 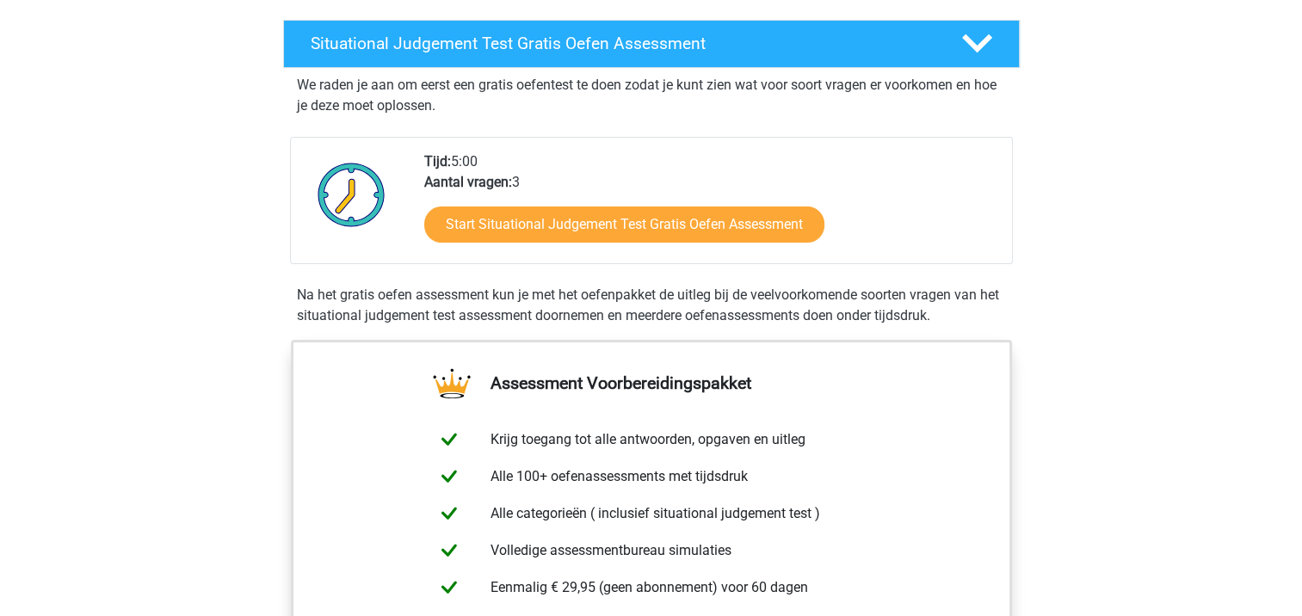 What do you see at coordinates (652, 44) in the screenshot?
I see `a: Situational Judgement Test Gratis Oefen Assessment` at bounding box center [652, 44].